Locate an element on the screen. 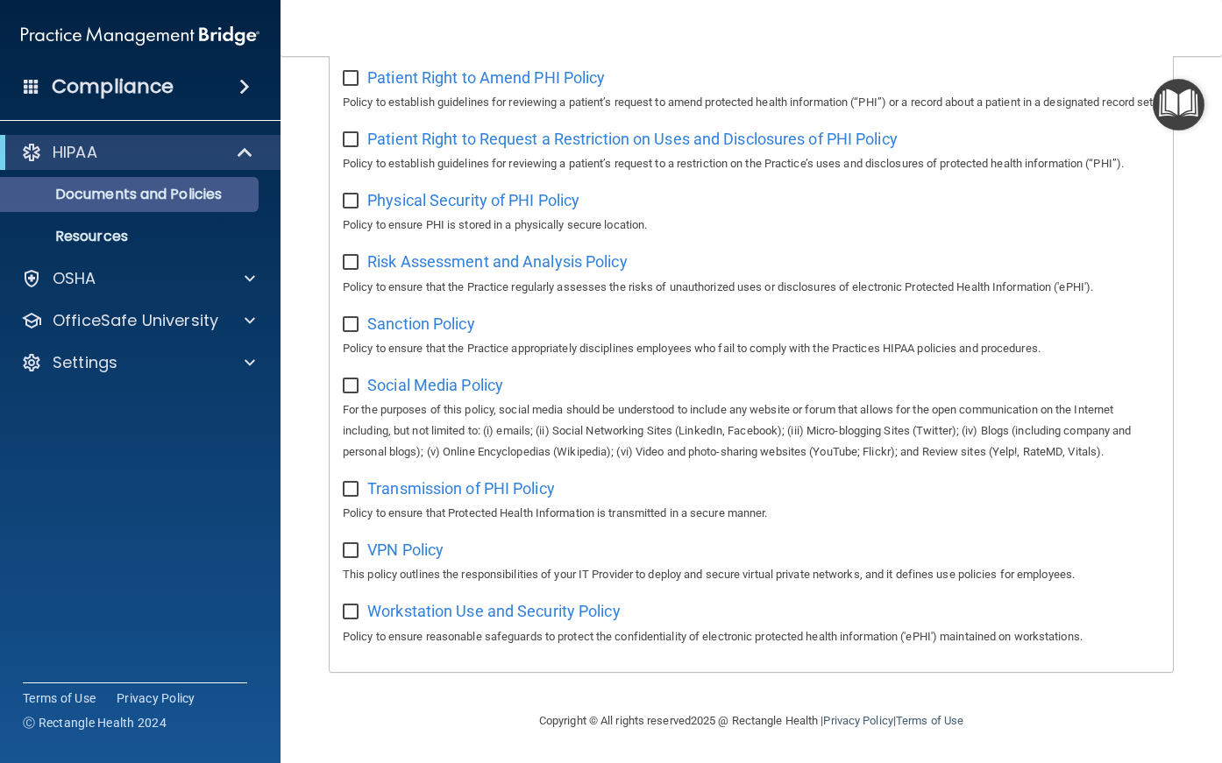 The image size is (1222, 763). p: Policy to ensure that Protected Health Information is transmitted in a secure manner. is located at coordinates (751, 514).